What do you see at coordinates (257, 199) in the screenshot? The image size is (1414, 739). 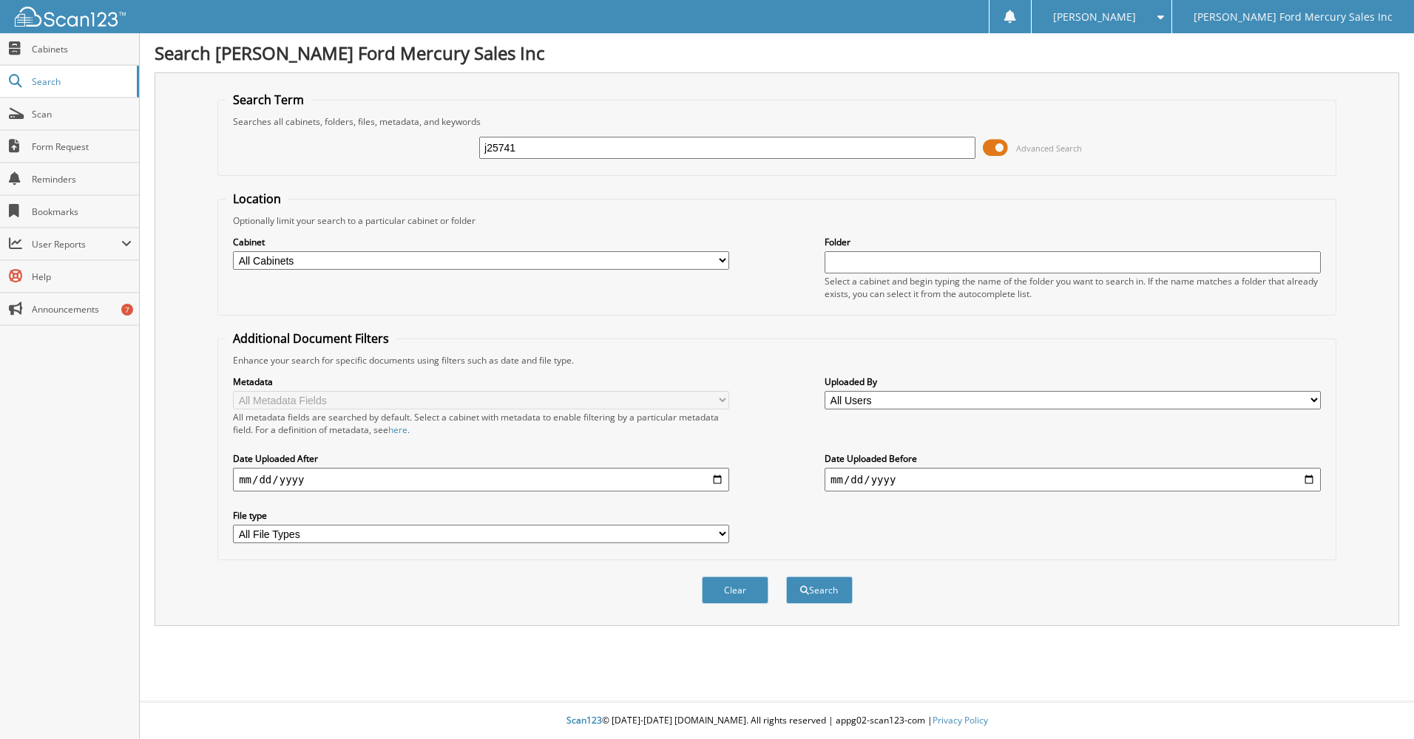 I see `legend: Location` at bounding box center [257, 199].